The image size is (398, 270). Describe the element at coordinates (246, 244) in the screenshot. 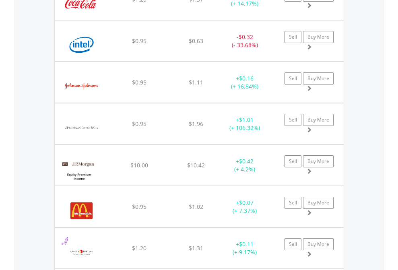

I see `span: $0.11` at that location.